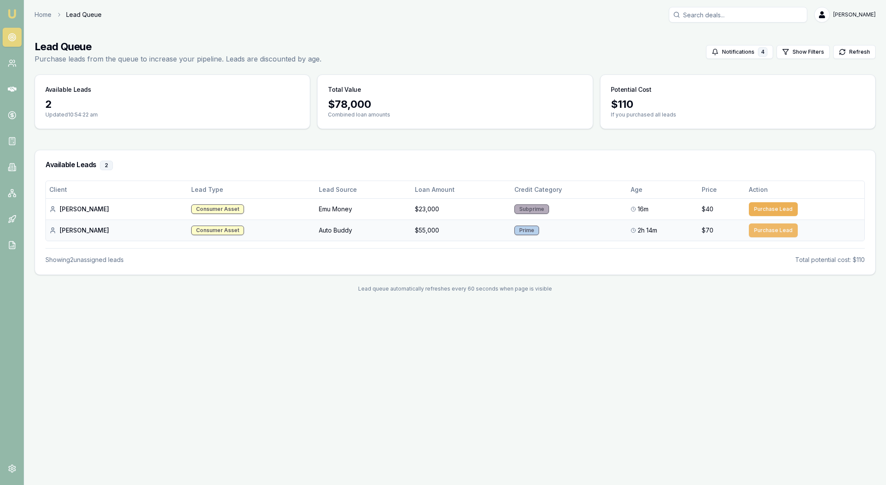 The width and height of the screenshot is (886, 485). What do you see at coordinates (455, 115) in the screenshot?
I see `p: Combined loan amounts` at bounding box center [455, 115].